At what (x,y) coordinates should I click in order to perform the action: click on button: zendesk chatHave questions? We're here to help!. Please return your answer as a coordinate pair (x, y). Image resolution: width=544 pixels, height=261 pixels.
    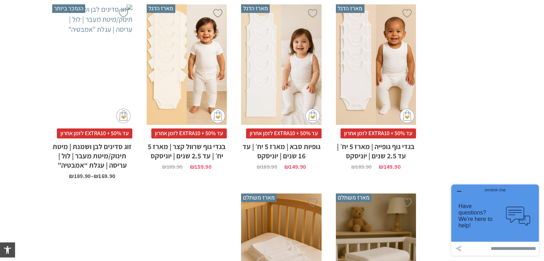
    Looking at the image, I should click on (46, 31).